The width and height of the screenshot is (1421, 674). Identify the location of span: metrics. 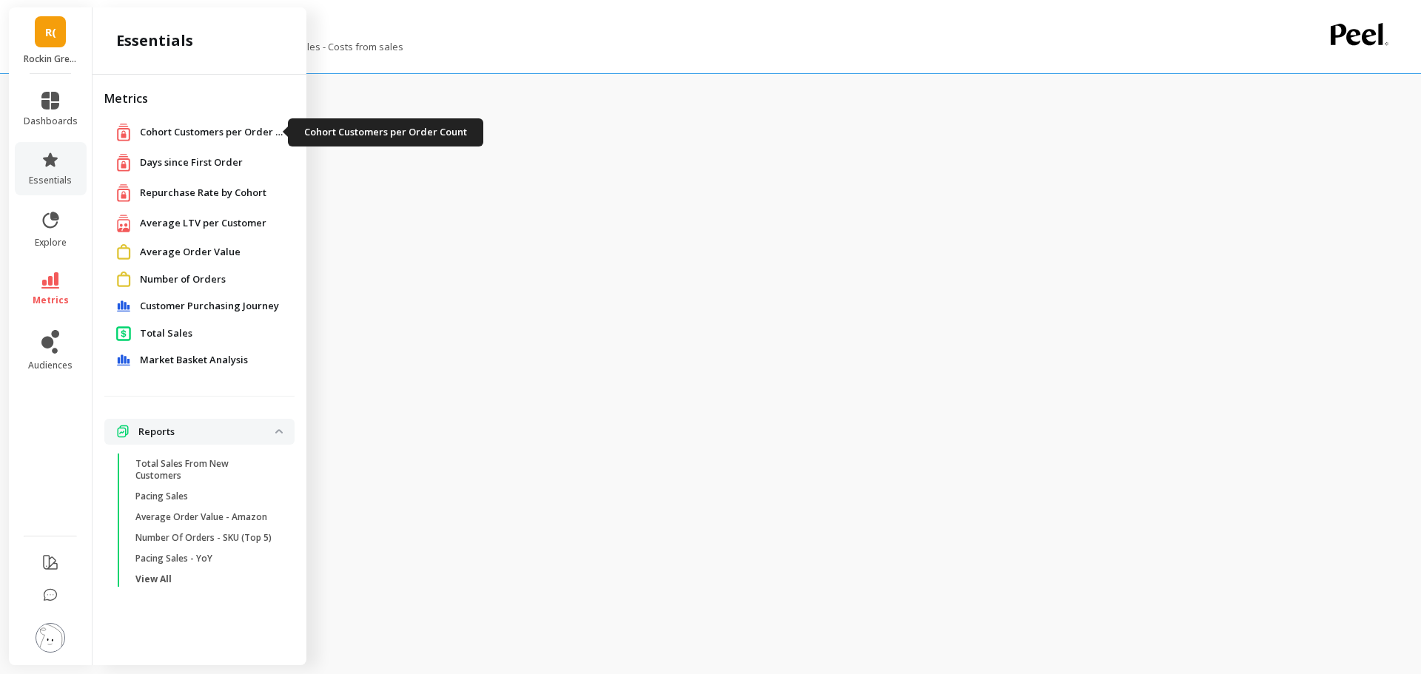
(50, 301).